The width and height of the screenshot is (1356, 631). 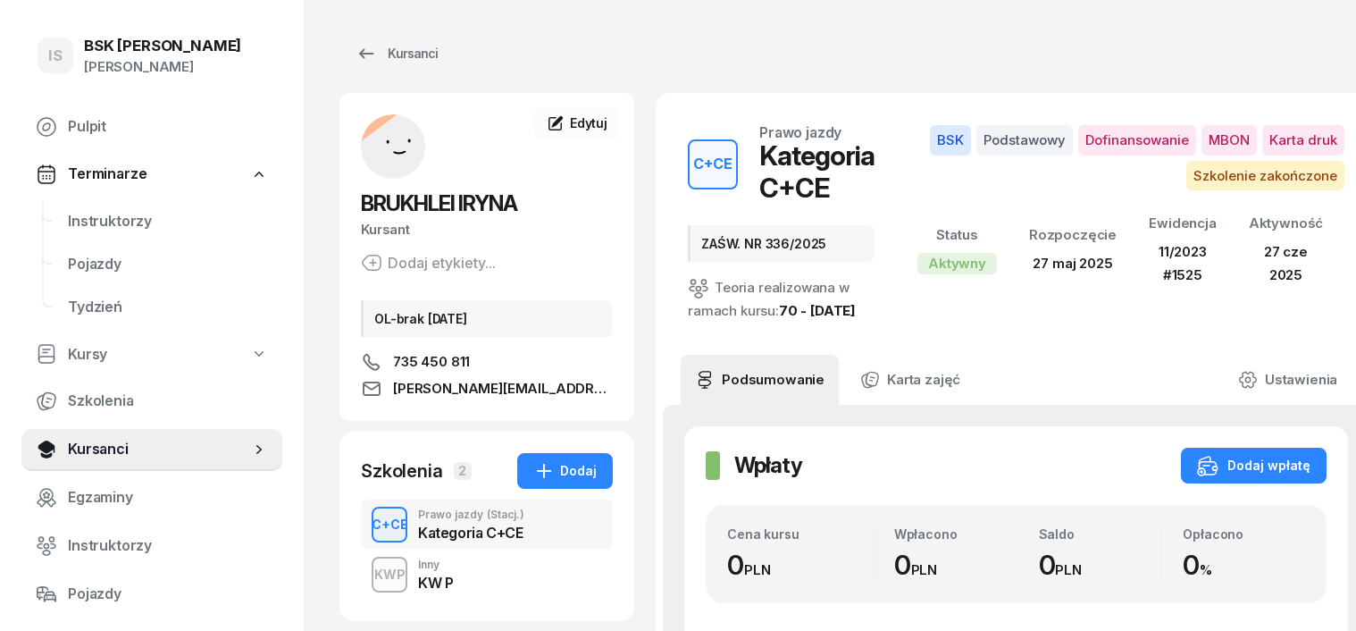 What do you see at coordinates (1120, 157) in the screenshot?
I see `button: BSKPodstawowyDofinansowanieMBONKarta drukSzkolenie zakończone` at bounding box center [1120, 157].